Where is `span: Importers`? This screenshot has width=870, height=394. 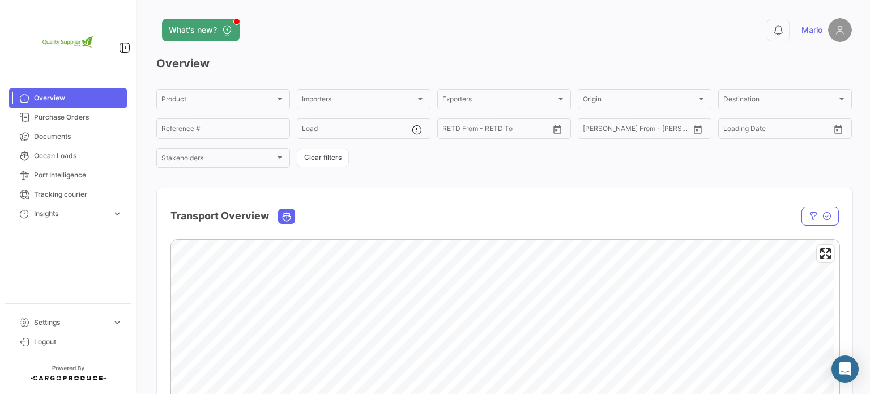 span: Importers is located at coordinates (359, 101).